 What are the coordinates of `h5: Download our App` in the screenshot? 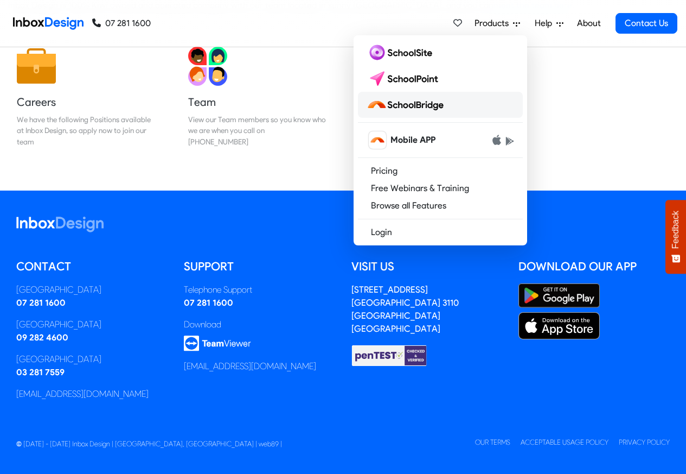 It's located at (594, 266).